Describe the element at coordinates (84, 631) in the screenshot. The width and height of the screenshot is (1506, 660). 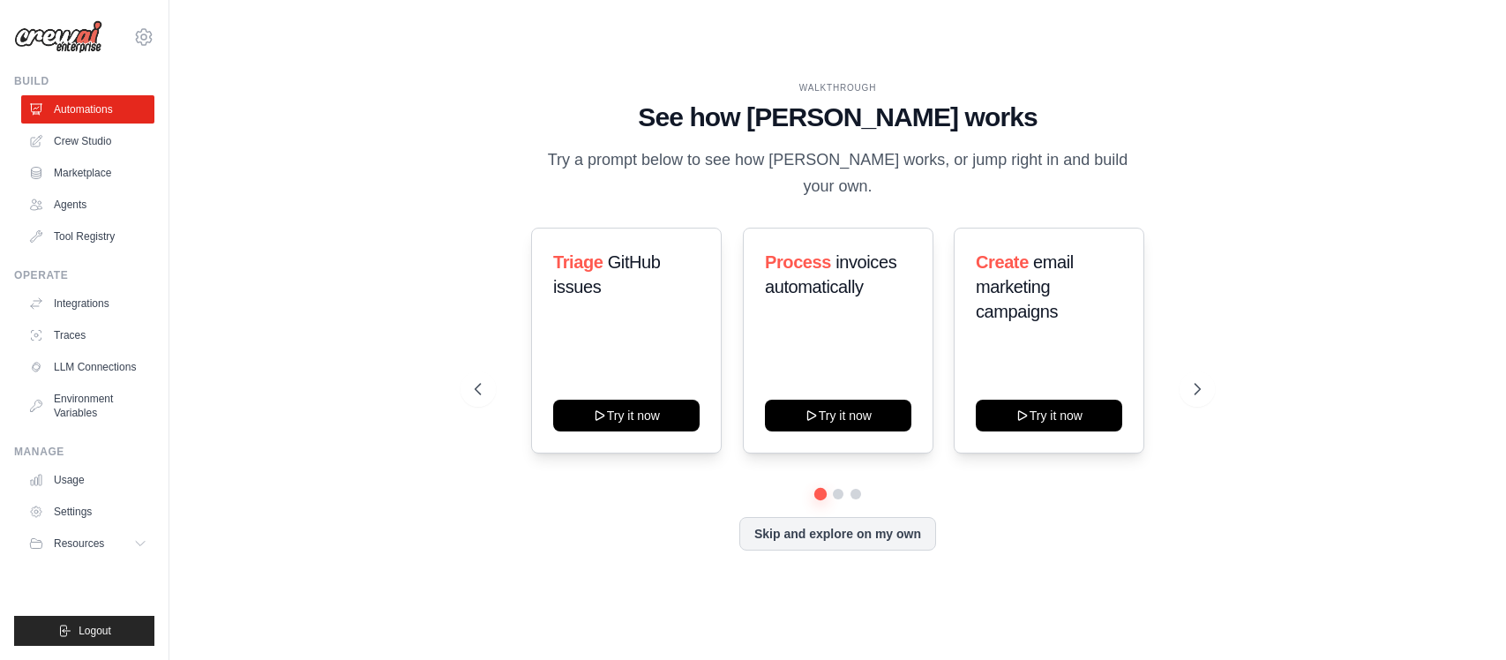
I see `button: Logout` at that location.